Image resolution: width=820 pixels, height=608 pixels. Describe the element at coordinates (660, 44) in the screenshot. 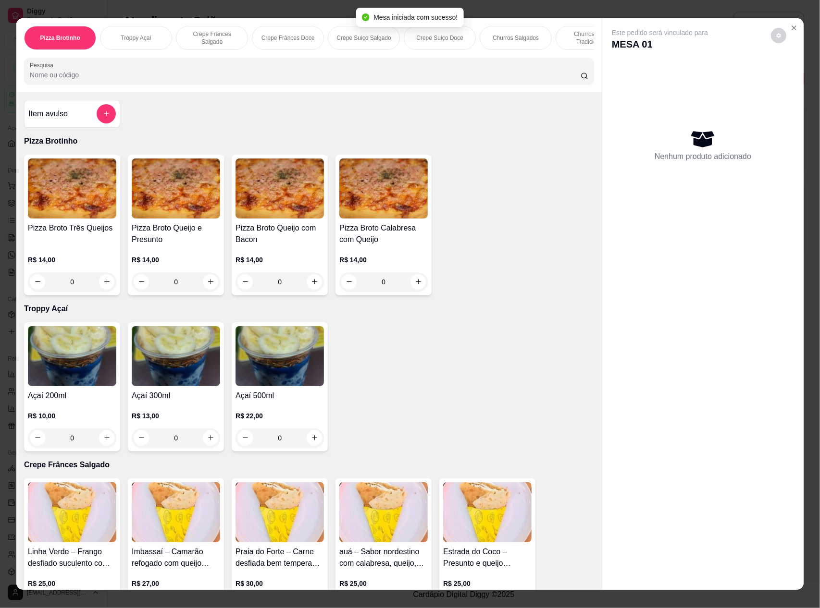

I see `p: MESA 01` at that location.